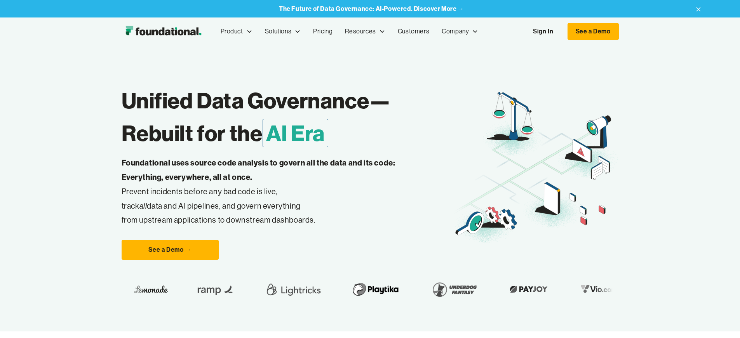 The width and height of the screenshot is (740, 338). I want to click on strong: Foundational uses source code analysis to govern all the data and its code: Everything, everywher..., so click(258, 170).